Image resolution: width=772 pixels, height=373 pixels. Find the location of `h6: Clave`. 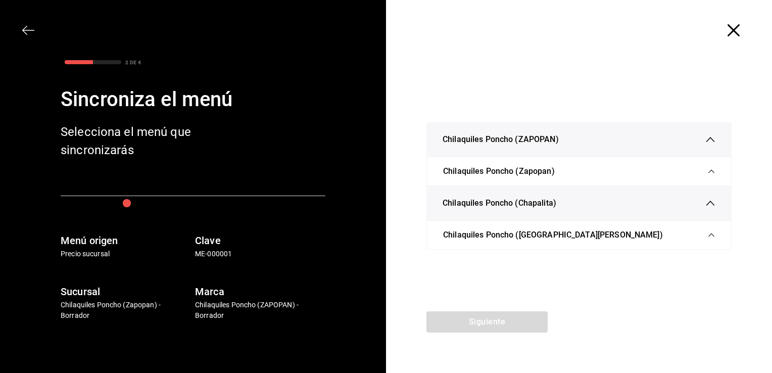

h6: Clave is located at coordinates (260, 240).